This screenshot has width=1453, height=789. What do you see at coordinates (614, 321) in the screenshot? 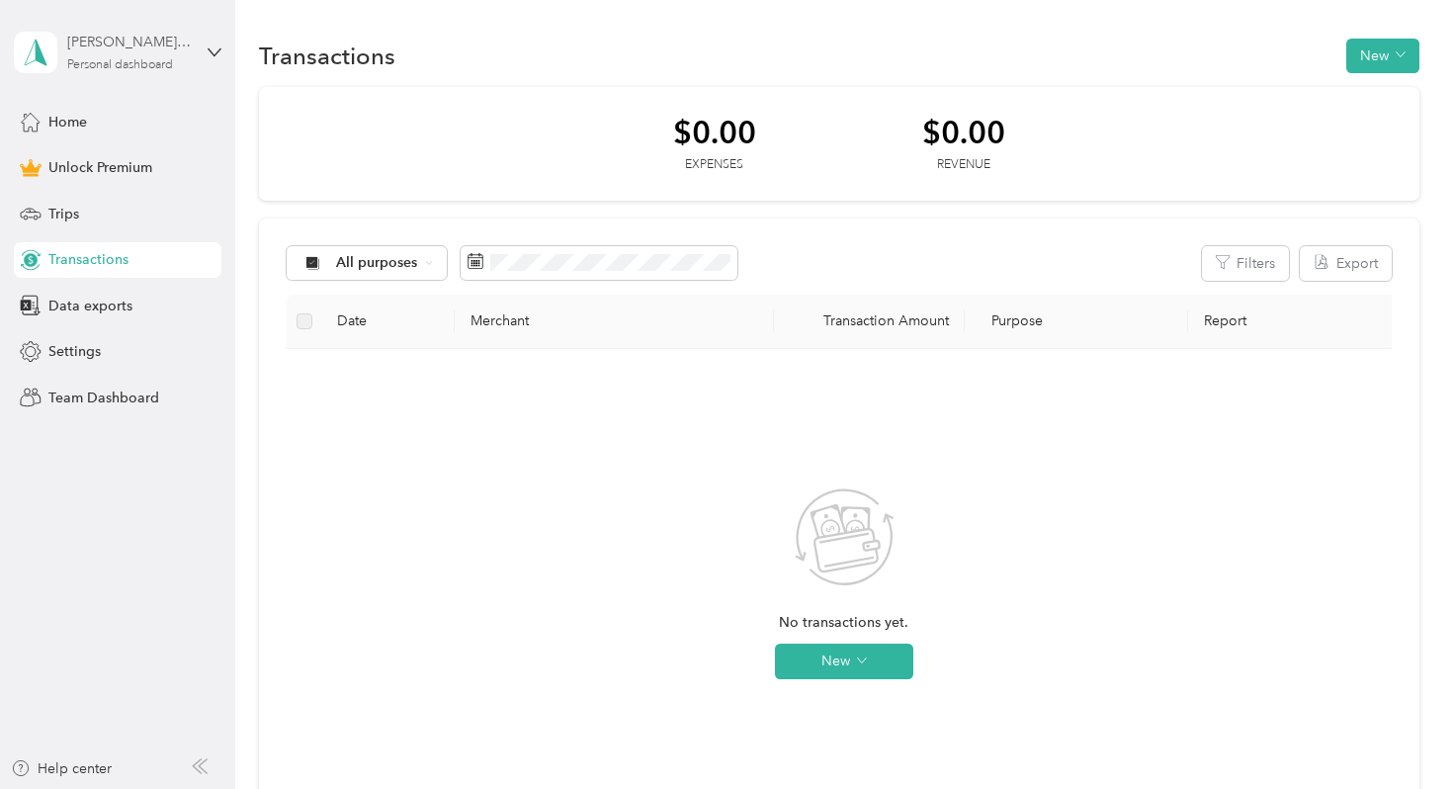
I see `th: Merchant` at bounding box center [614, 321].